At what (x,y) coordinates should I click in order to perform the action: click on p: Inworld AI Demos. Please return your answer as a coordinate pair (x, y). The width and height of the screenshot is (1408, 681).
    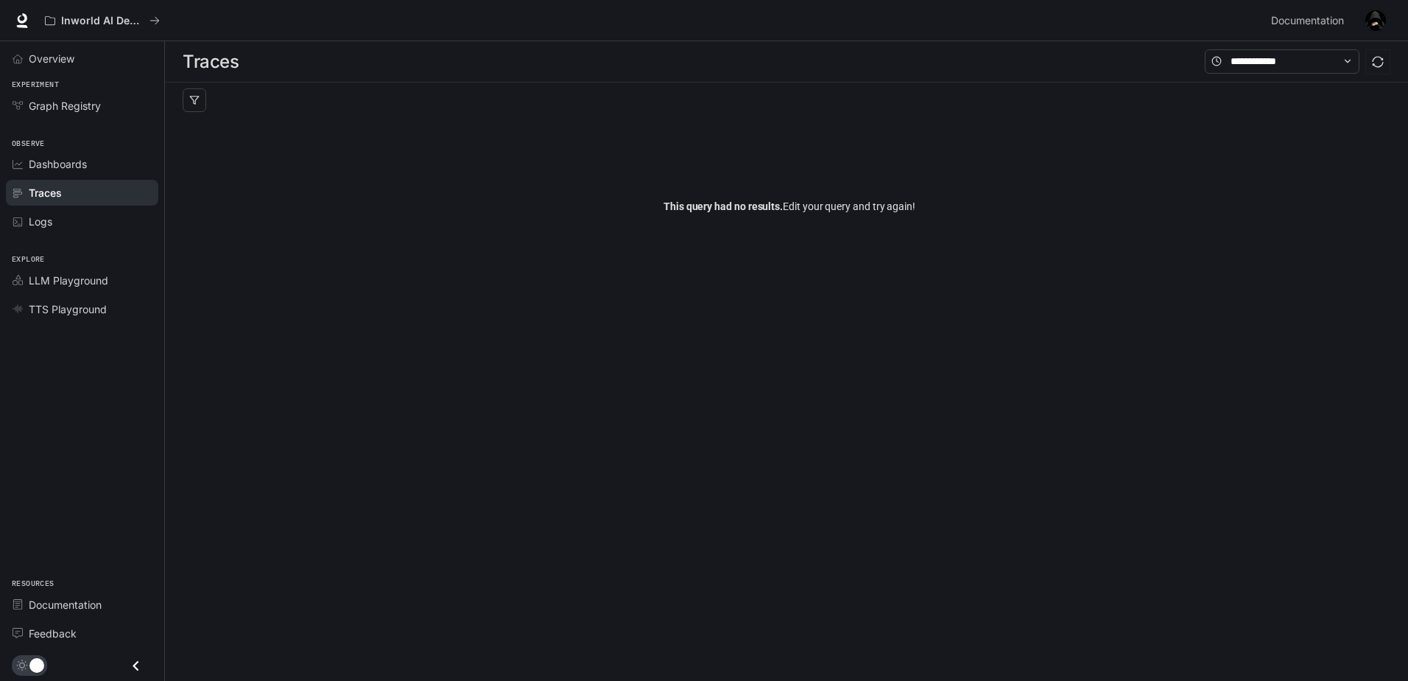
    Looking at the image, I should click on (102, 21).